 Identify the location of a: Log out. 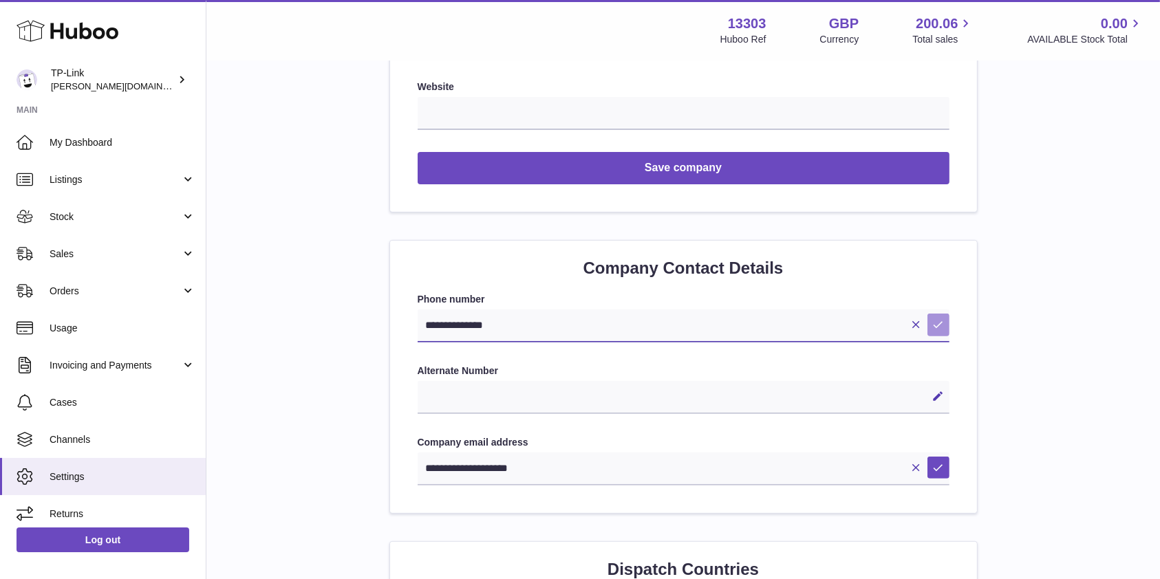
(103, 540).